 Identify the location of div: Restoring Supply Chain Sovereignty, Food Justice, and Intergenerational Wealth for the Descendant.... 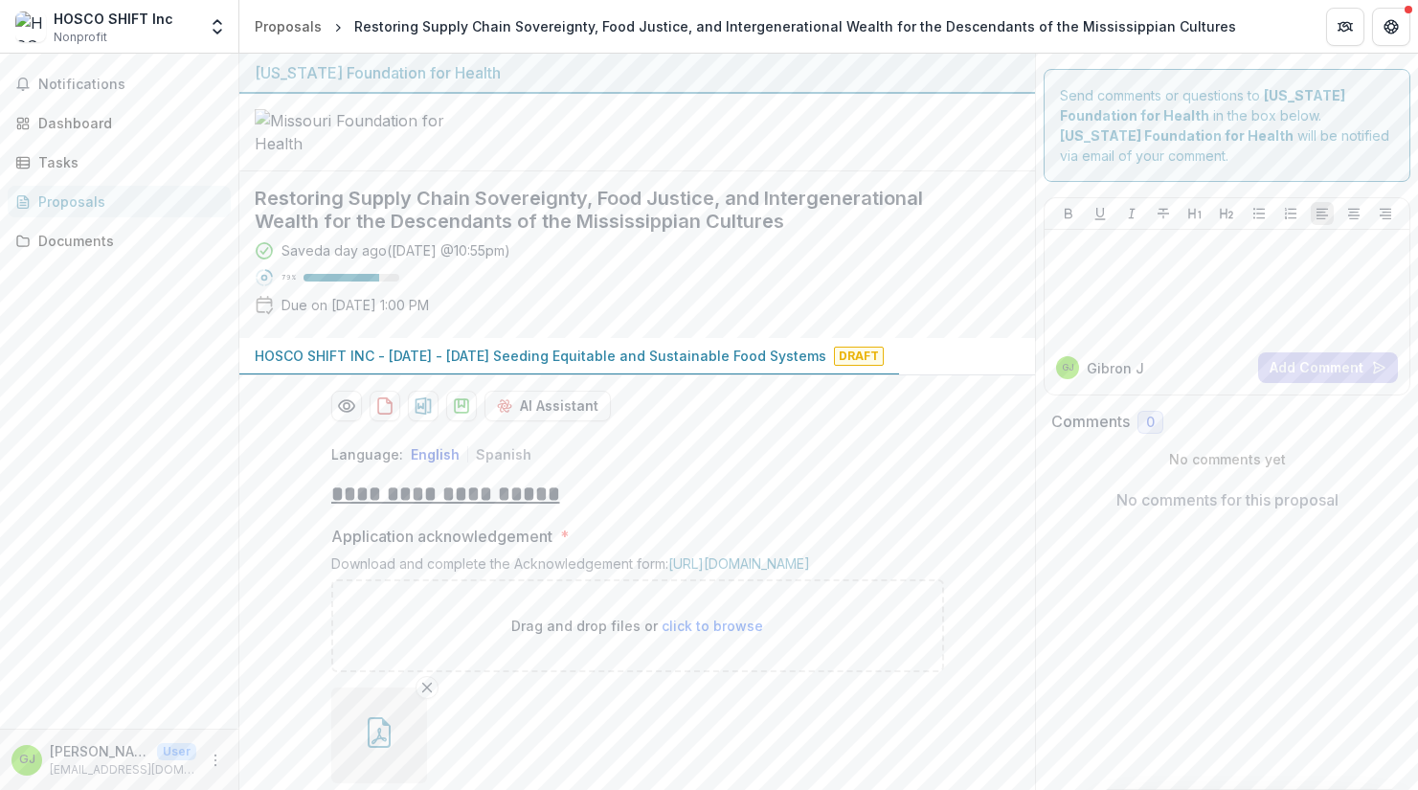
(795, 26).